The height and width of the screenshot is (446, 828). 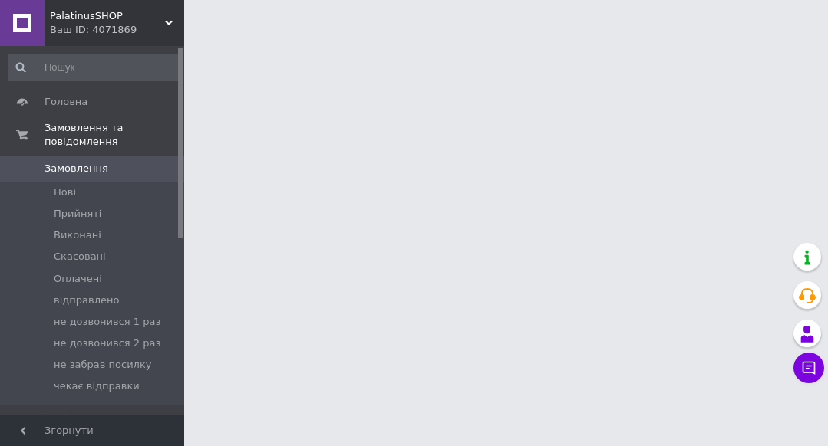 I want to click on span: Замовлення та повідомлення, so click(x=114, y=135).